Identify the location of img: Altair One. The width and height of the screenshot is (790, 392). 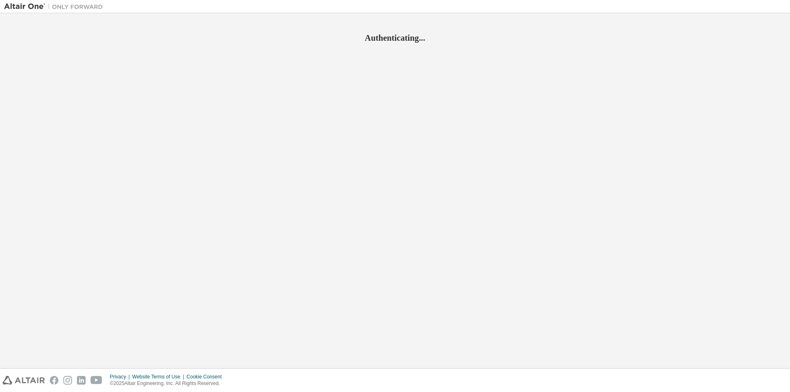
(56, 7).